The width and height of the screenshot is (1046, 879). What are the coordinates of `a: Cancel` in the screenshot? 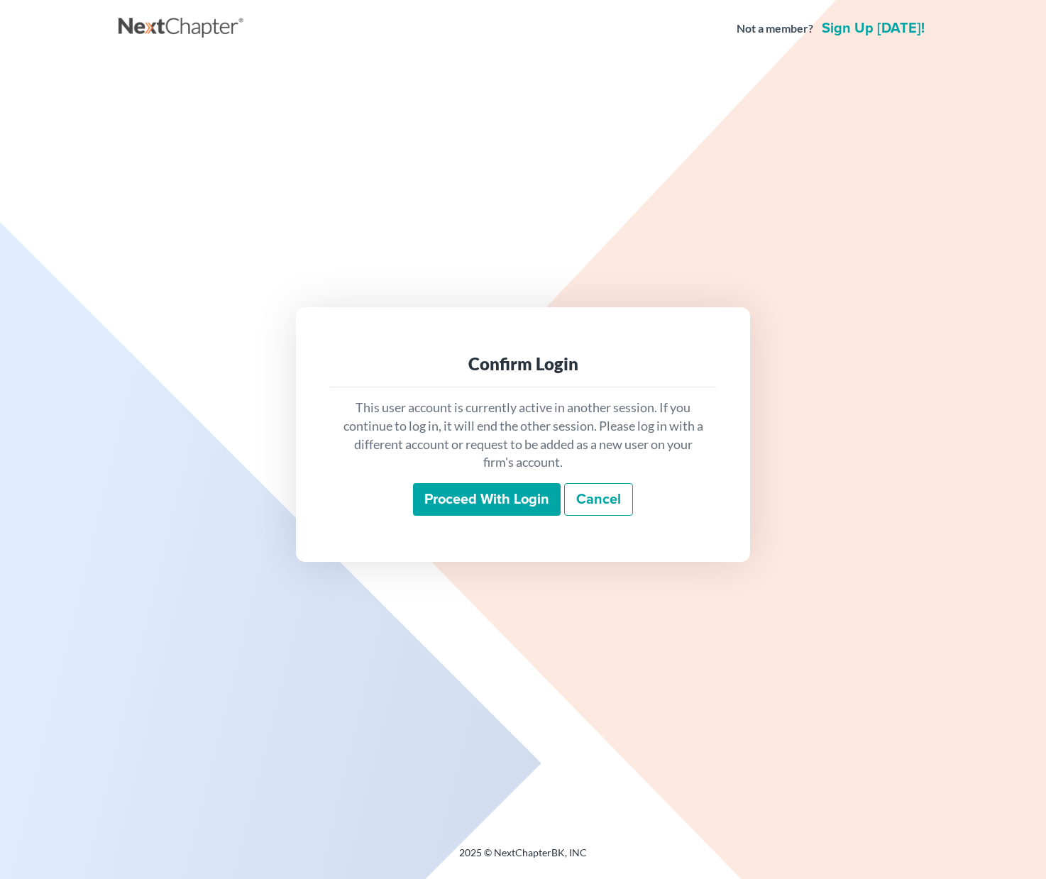 It's located at (598, 499).